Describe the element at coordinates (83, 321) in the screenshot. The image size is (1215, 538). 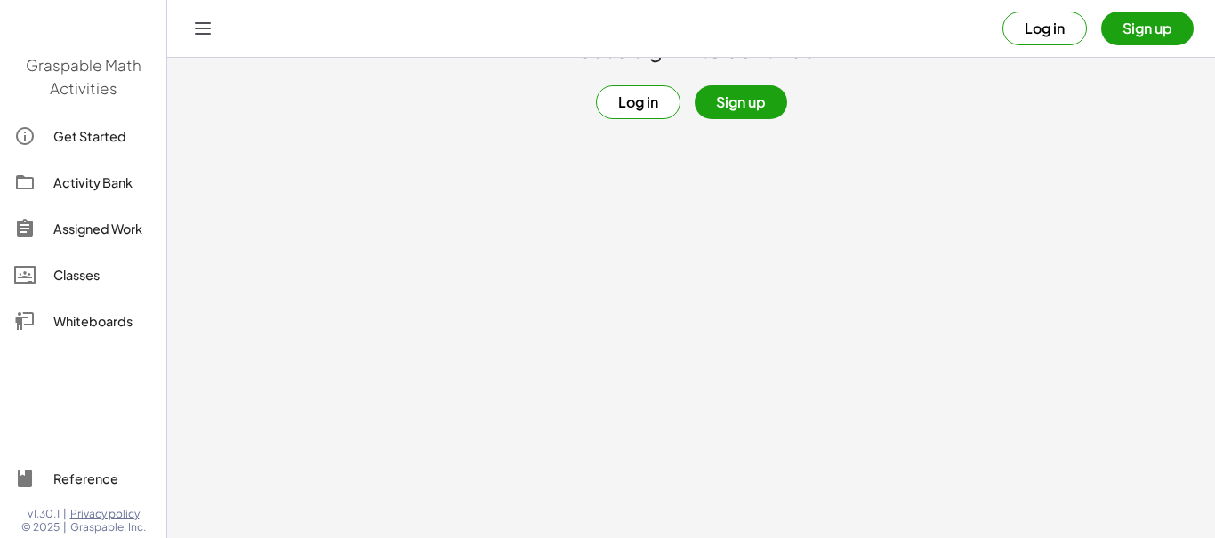
I see `a: Whiteboards` at that location.